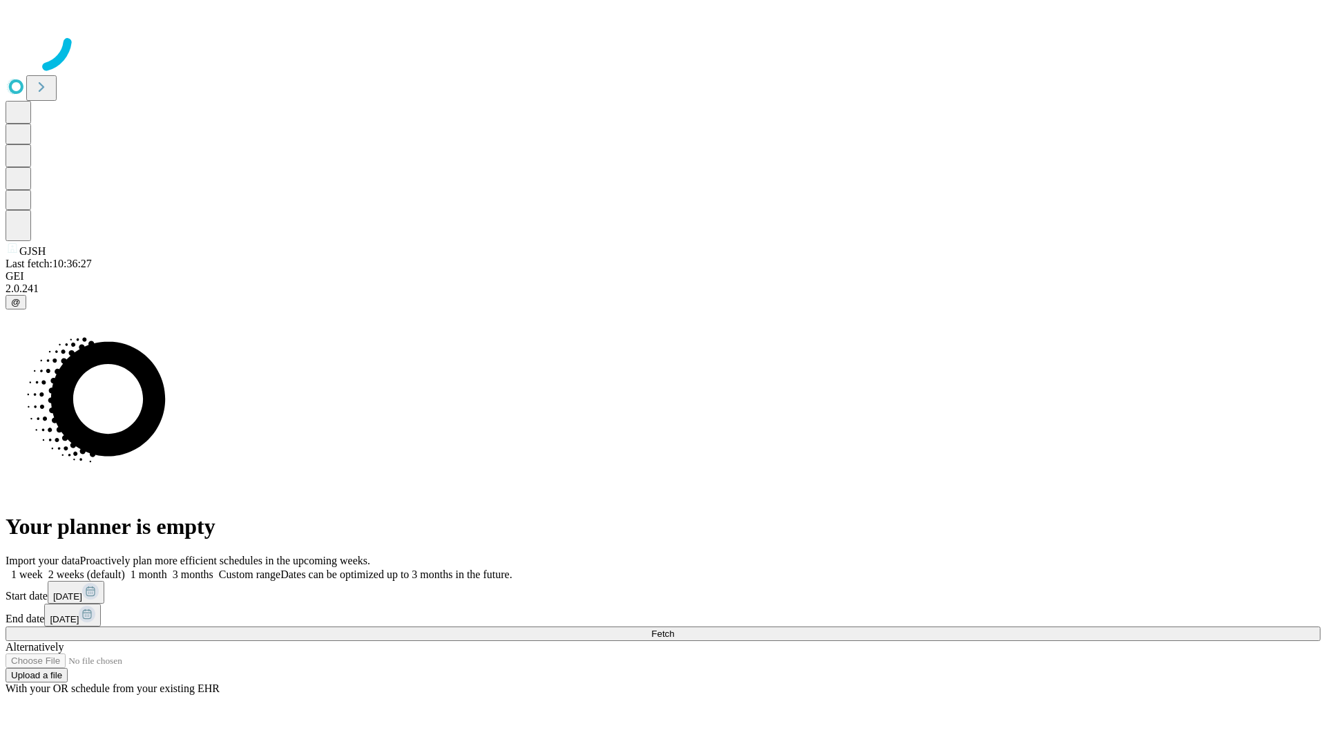  What do you see at coordinates (663, 276) in the screenshot?
I see `div: GEI` at bounding box center [663, 276].